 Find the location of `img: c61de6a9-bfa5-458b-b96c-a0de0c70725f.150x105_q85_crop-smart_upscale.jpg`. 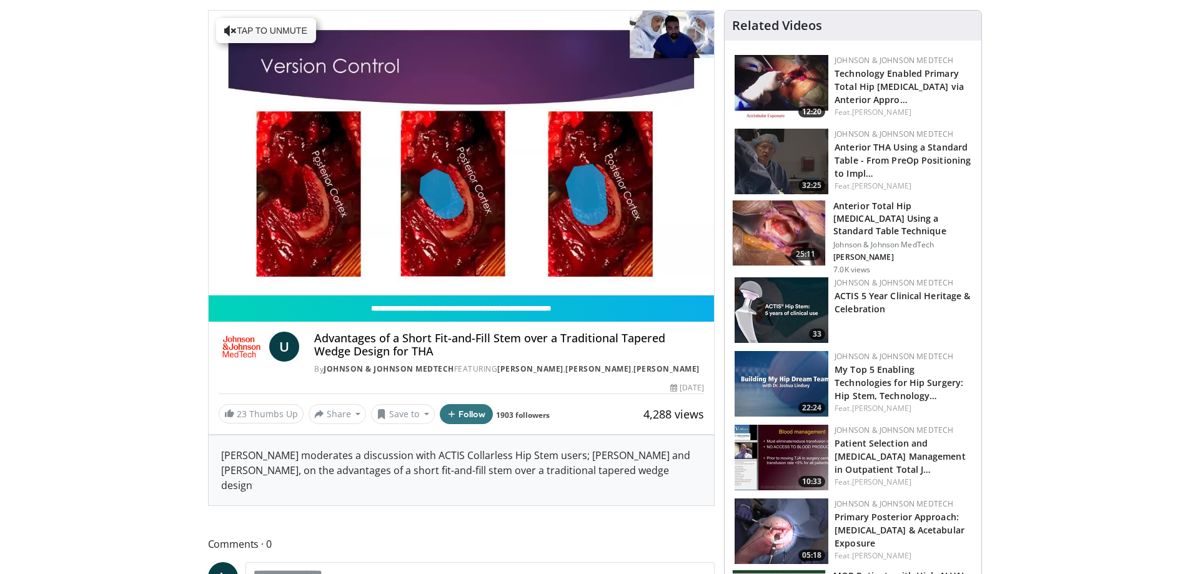

img: c61de6a9-bfa5-458b-b96c-a0de0c70725f.150x105_q85_crop-smart_upscale.jpg is located at coordinates (782, 531).